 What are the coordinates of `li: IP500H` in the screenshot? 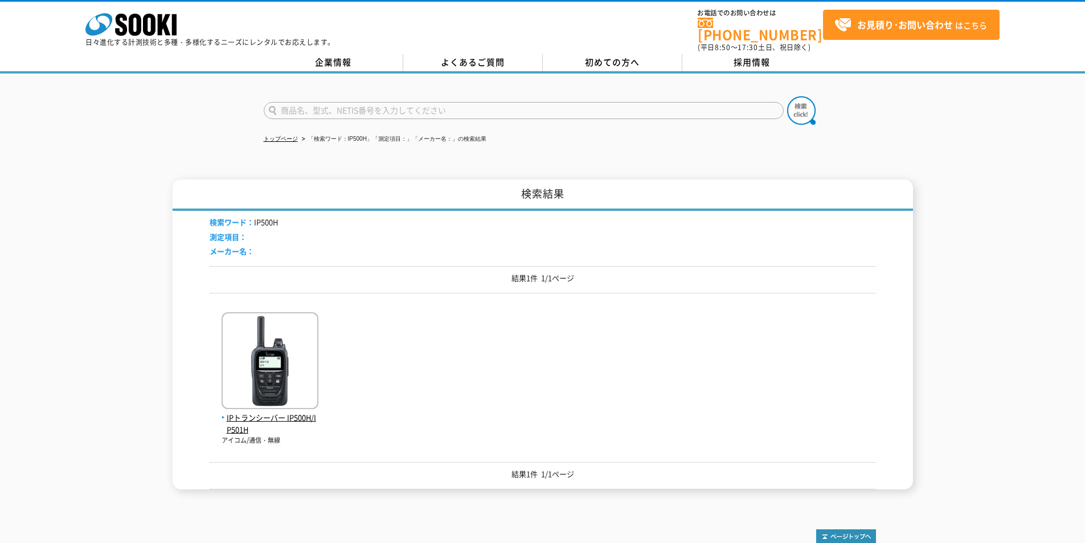 It's located at (244, 222).